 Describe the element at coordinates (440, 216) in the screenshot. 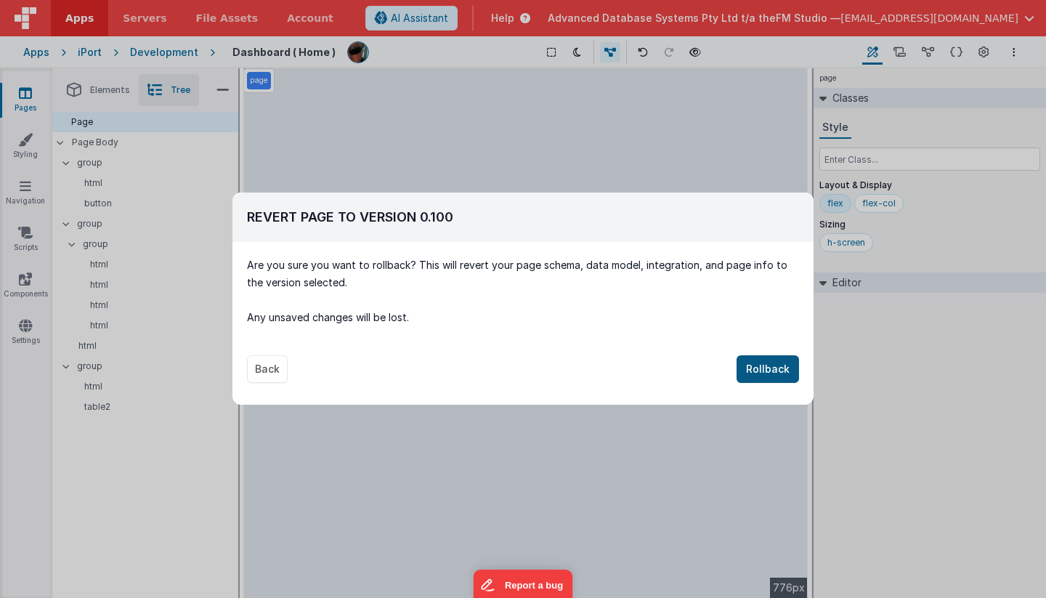

I see `span: .100` at that location.